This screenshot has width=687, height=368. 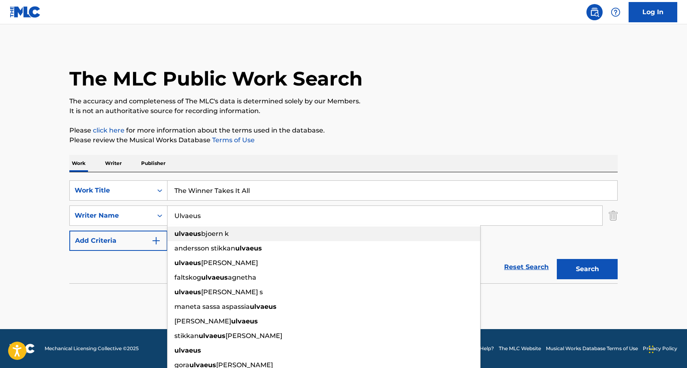 What do you see at coordinates (667, 349) in the screenshot?
I see `div: Chat Widget` at bounding box center [667, 349].